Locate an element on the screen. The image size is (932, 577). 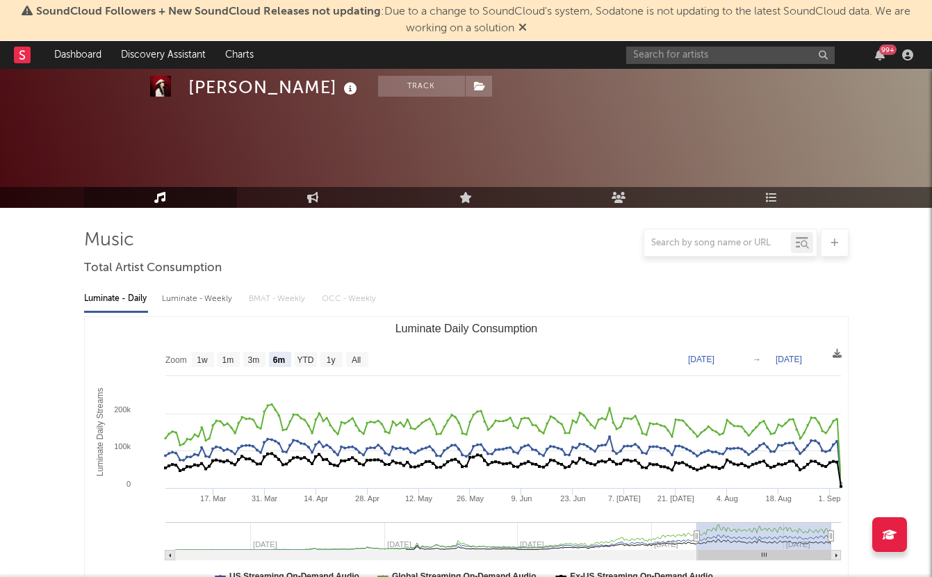
button: 99+ is located at coordinates (880, 55).